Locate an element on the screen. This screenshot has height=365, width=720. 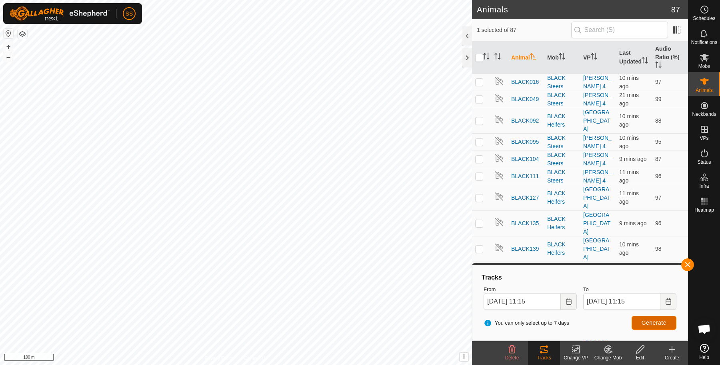
span: VPs is located at coordinates (704, 138).